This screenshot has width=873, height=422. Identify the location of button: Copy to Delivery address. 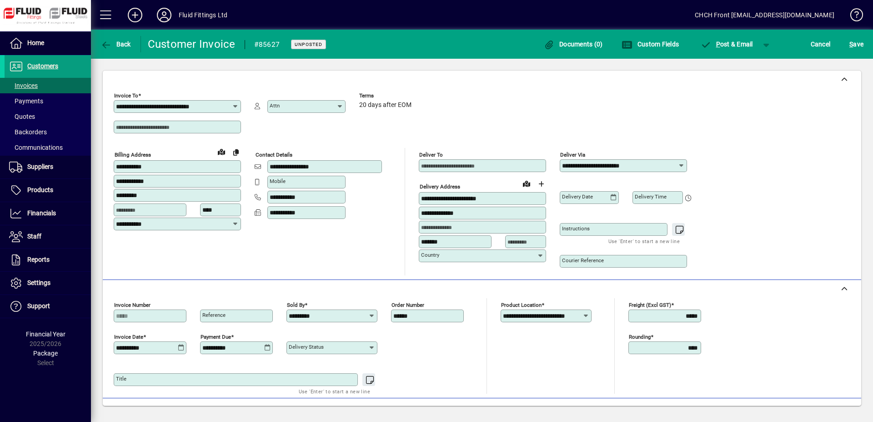
(236, 152).